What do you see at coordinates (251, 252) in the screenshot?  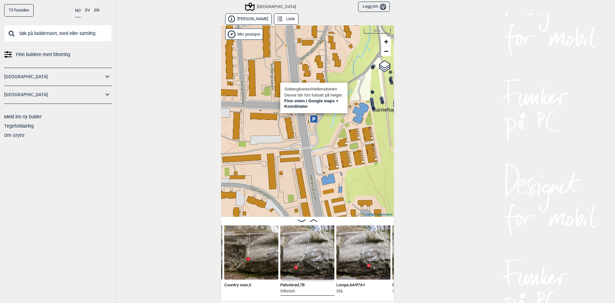 I see `img: Country Man 200524` at bounding box center [251, 252].